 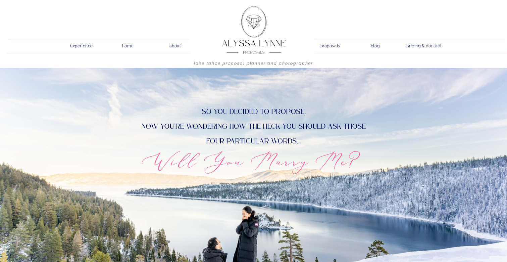 What do you see at coordinates (375, 45) in the screenshot?
I see `nav: blog` at bounding box center [375, 45].